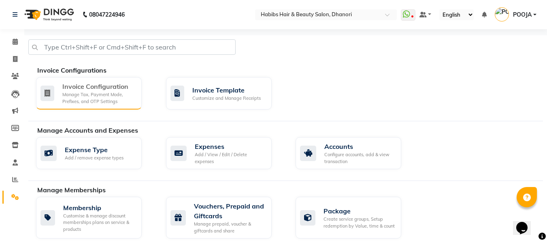 The height and width of the screenshot is (243, 547). What do you see at coordinates (95, 93) in the screenshot?
I see `a: Invoice ConfigurationManage Tax, Payment Mode, Prefixes, and OTP Settings` at bounding box center [95, 93].